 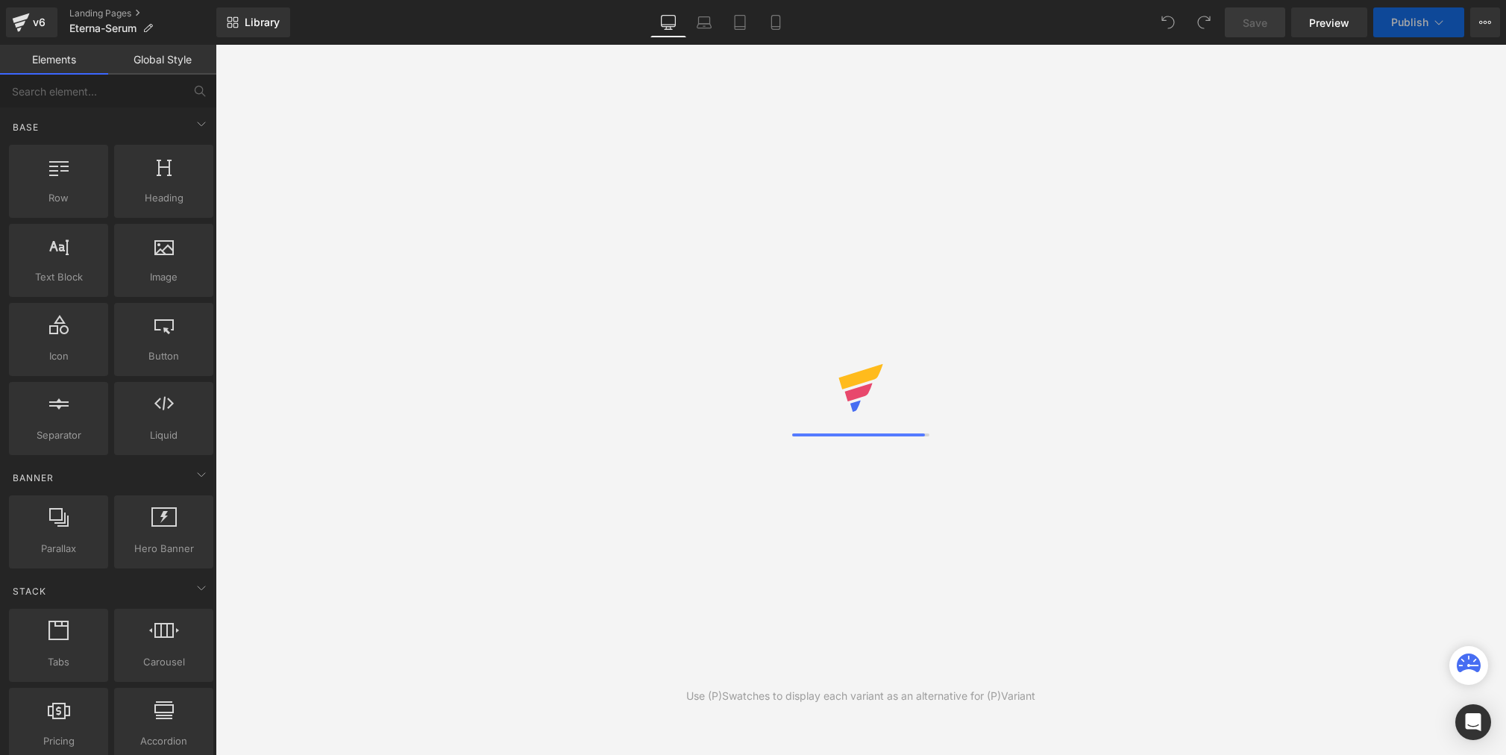 I want to click on span: Tabs, so click(x=58, y=662).